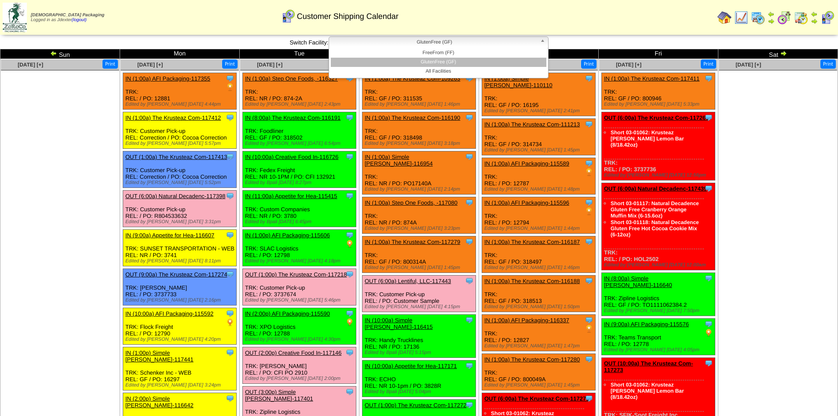 The width and height of the screenshot is (838, 416). Describe the element at coordinates (658, 91) in the screenshot. I see `div: TRK: REL: GF / PO: 800946` at that location.